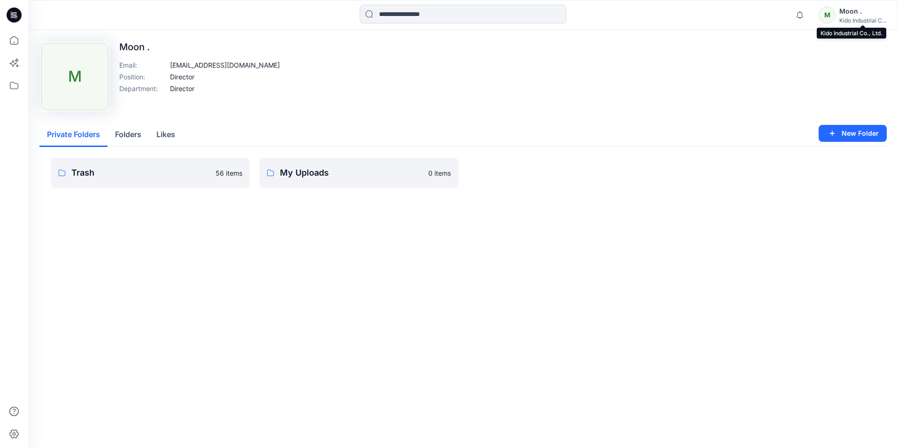 This screenshot has width=898, height=448. Describe the element at coordinates (229, 173) in the screenshot. I see `p: 56 items` at that location.